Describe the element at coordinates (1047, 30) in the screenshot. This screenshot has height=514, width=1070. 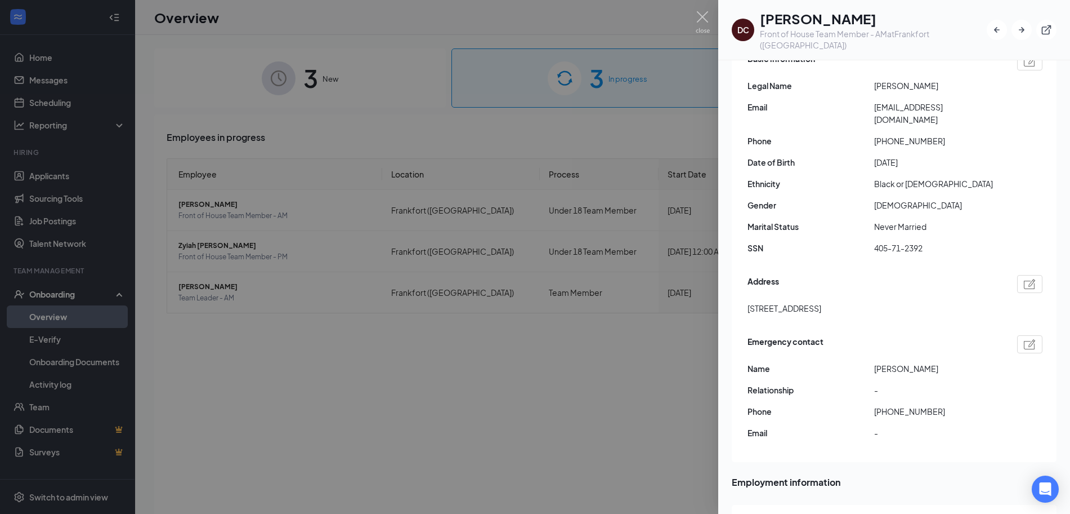
I see `button: ExternalLink` at that location.